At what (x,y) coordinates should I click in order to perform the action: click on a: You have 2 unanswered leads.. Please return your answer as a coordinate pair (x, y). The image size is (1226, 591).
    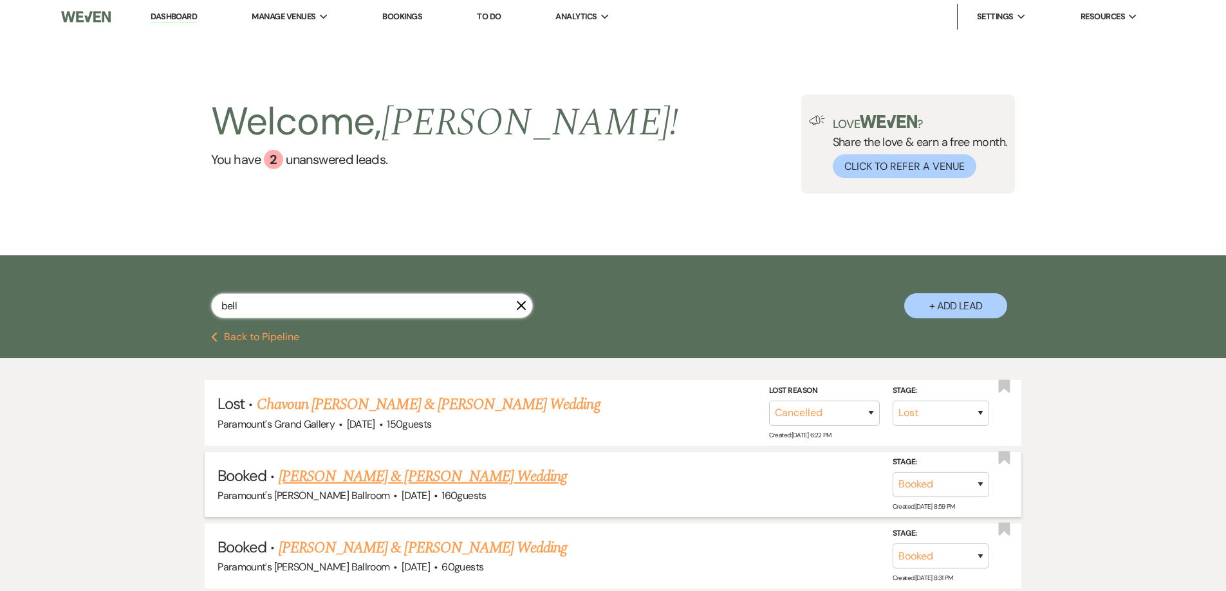
    Looking at the image, I should click on (445, 160).